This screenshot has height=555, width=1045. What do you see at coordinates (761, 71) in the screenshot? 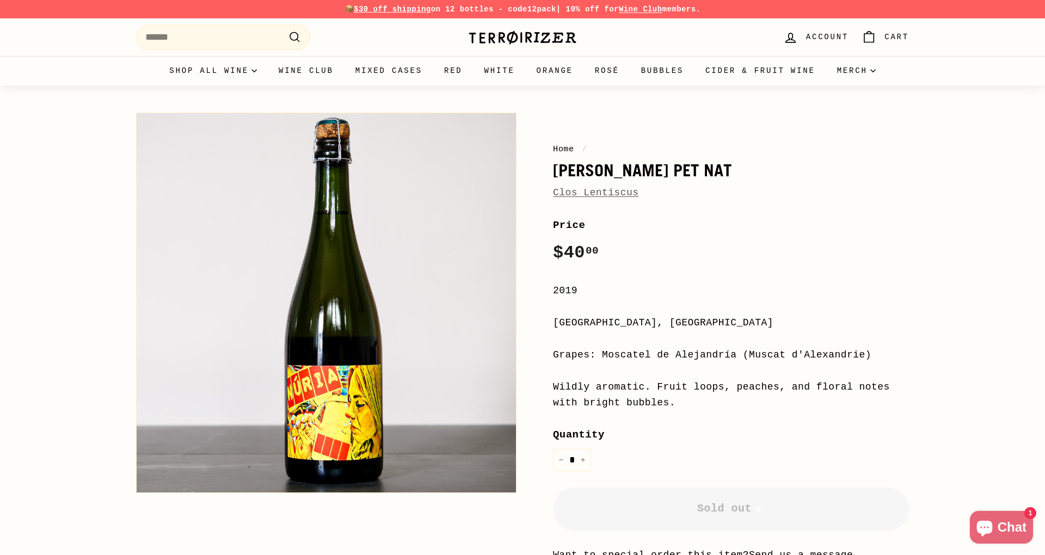
I see `a: Cider & Fruit Wine` at bounding box center [761, 71].